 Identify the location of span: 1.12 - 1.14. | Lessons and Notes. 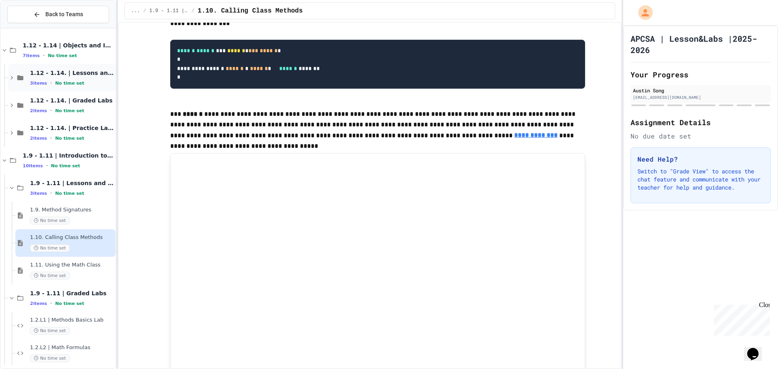
(72, 73).